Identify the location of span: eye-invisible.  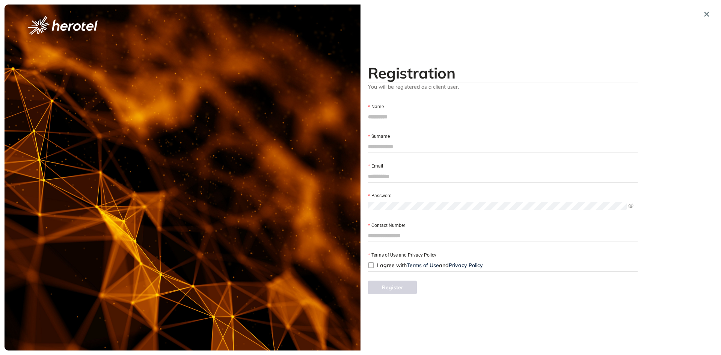
(631, 206).